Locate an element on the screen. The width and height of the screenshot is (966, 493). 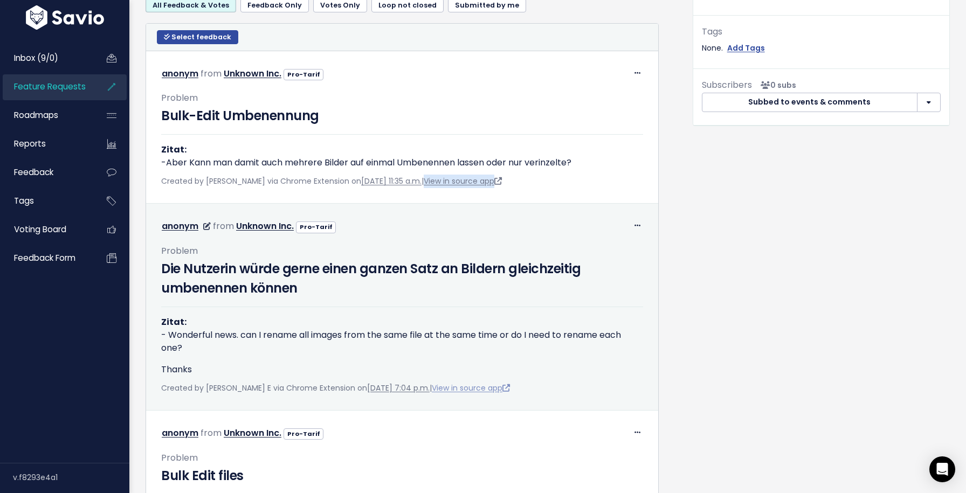
p: Thanks is located at coordinates (402, 370).